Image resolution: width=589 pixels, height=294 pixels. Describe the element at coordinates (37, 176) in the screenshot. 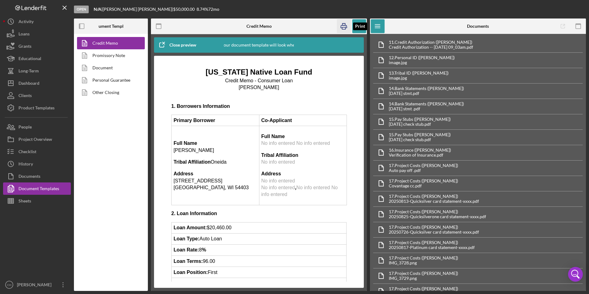

I see `a: Documents` at that location.